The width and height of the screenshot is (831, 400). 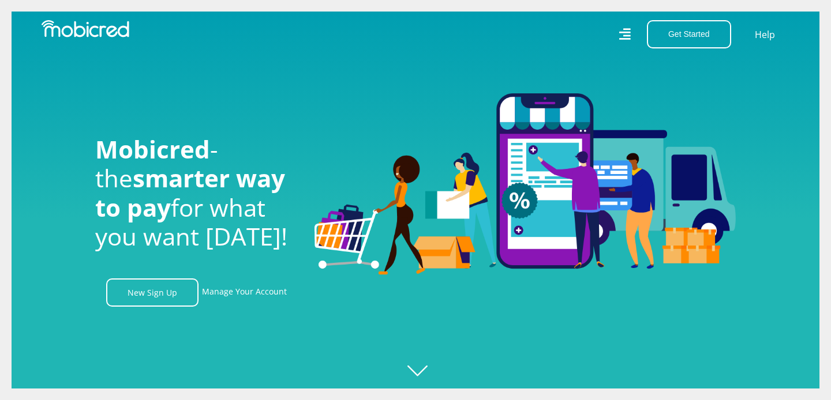 I want to click on a: New Sign Up, so click(x=152, y=292).